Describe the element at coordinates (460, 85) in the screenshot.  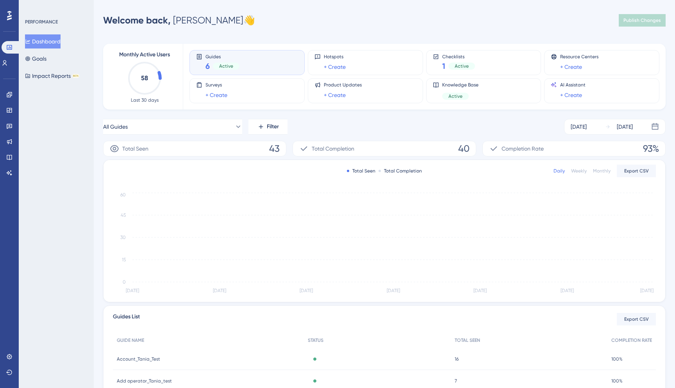
I see `span: Knowledge Base` at that location.